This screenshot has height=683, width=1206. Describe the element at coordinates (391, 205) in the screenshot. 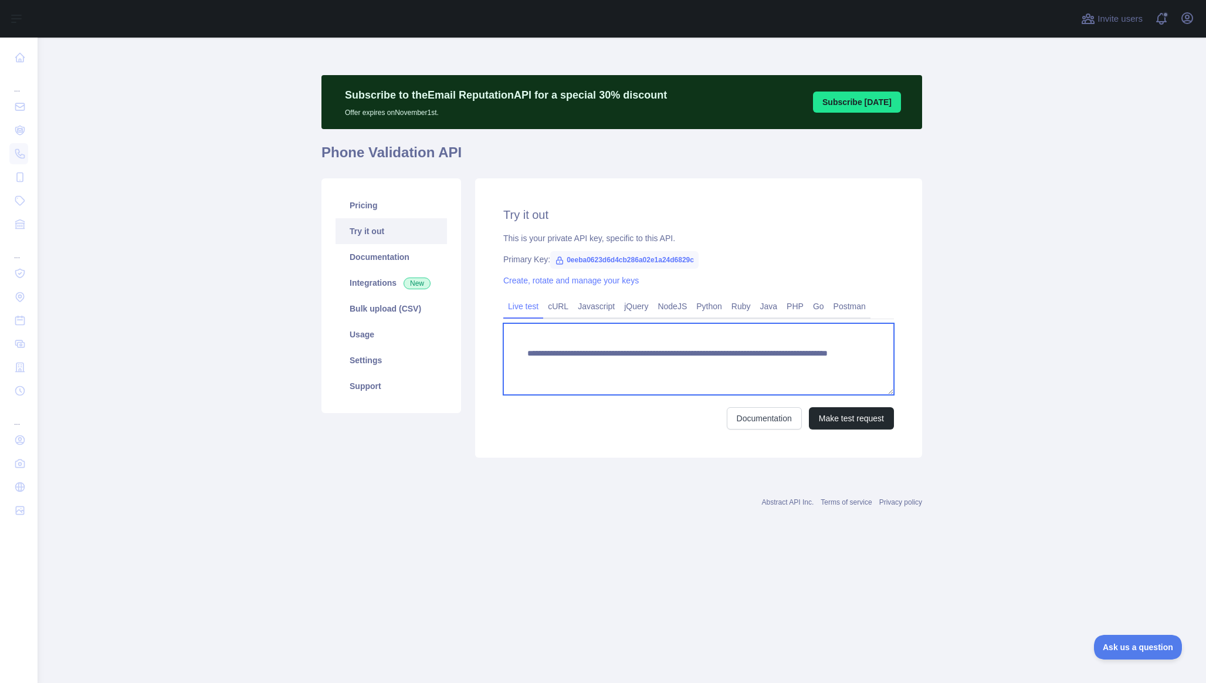

I see `a: Pricing` at that location.